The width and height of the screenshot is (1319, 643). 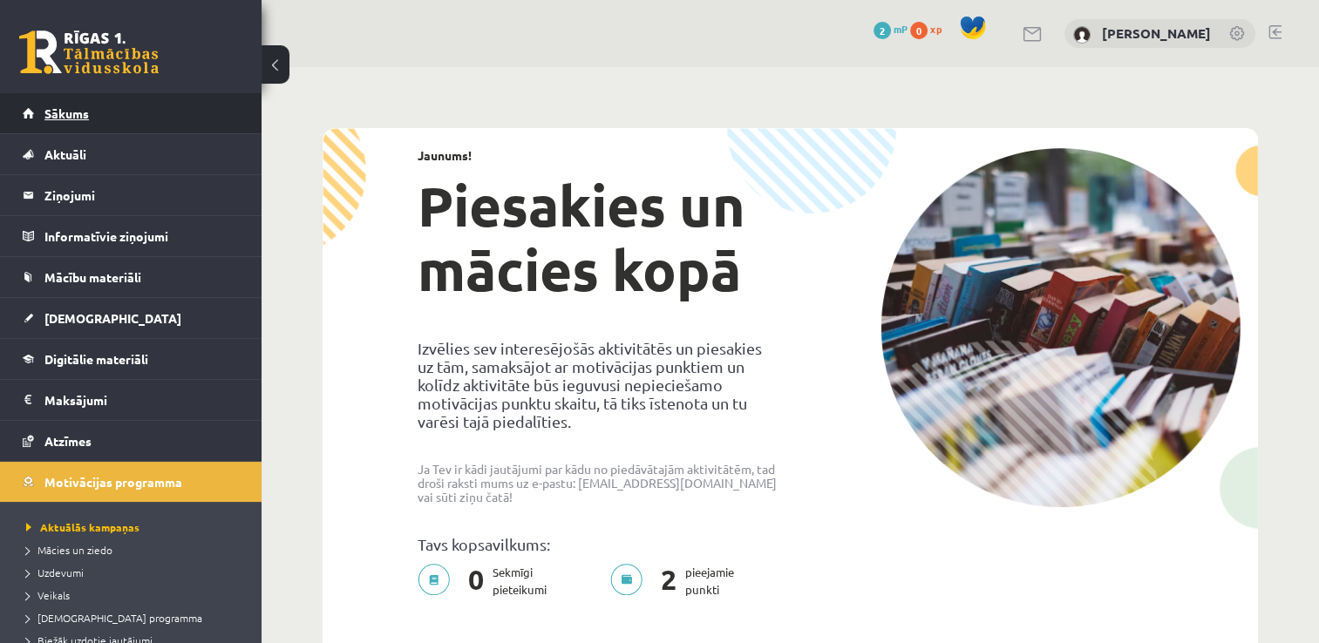 I want to click on a: Aktuāli, so click(x=131, y=154).